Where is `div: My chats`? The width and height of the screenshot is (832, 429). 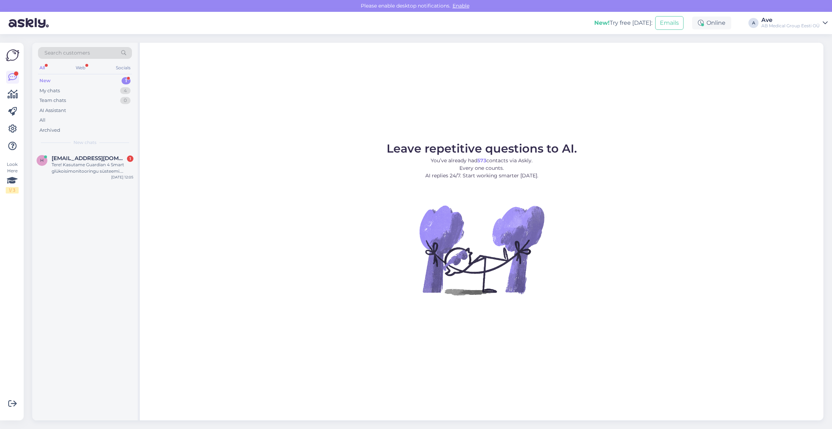 div: My chats is located at coordinates (49, 91).